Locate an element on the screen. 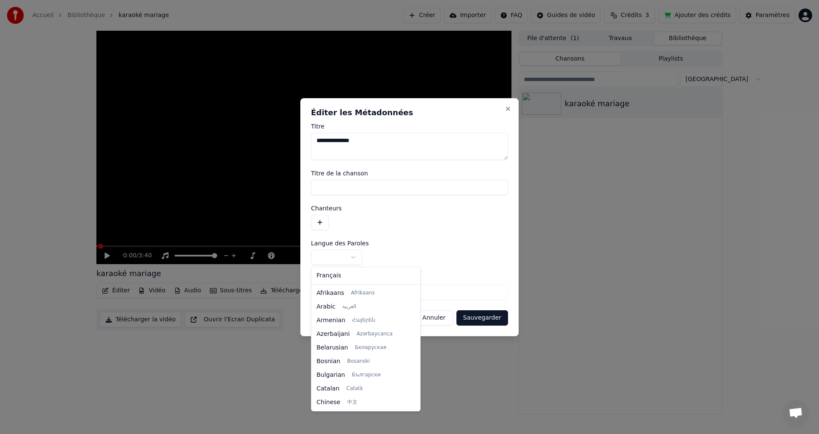 Image resolution: width=819 pixels, height=434 pixels. span: Catalan is located at coordinates (328, 389).